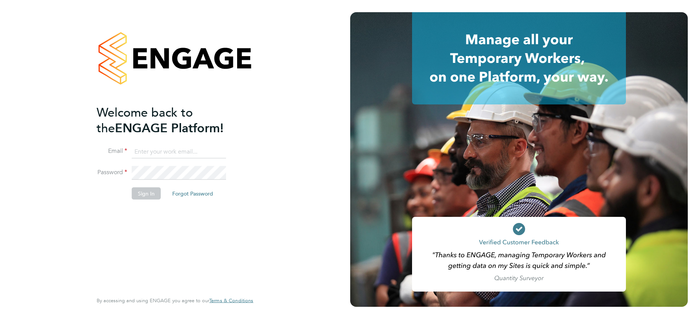 Image resolution: width=700 pixels, height=319 pixels. What do you see at coordinates (145, 120) in the screenshot?
I see `span: Welcome back to the` at bounding box center [145, 120].